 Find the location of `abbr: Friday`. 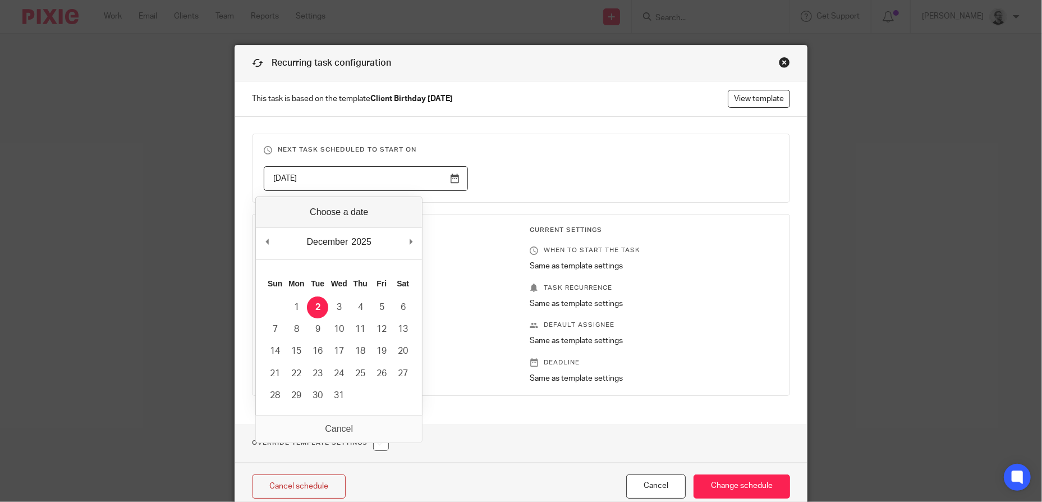

abbr: Friday is located at coordinates (382, 283).